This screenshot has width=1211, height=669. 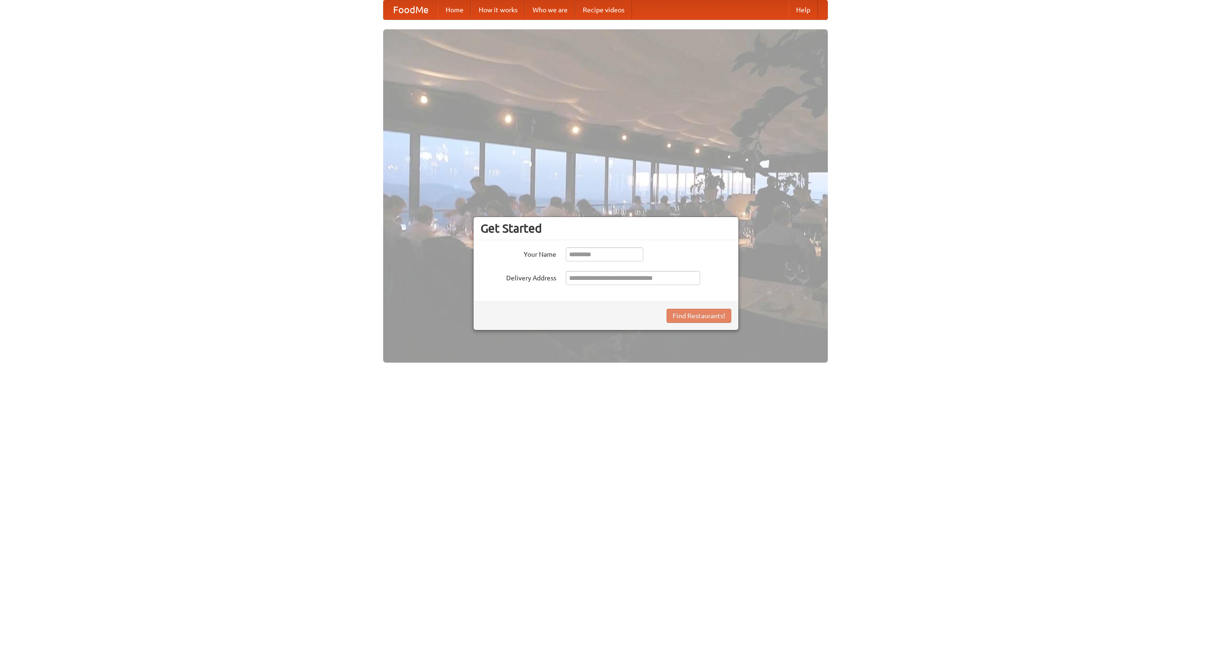 I want to click on a: How it works, so click(x=498, y=10).